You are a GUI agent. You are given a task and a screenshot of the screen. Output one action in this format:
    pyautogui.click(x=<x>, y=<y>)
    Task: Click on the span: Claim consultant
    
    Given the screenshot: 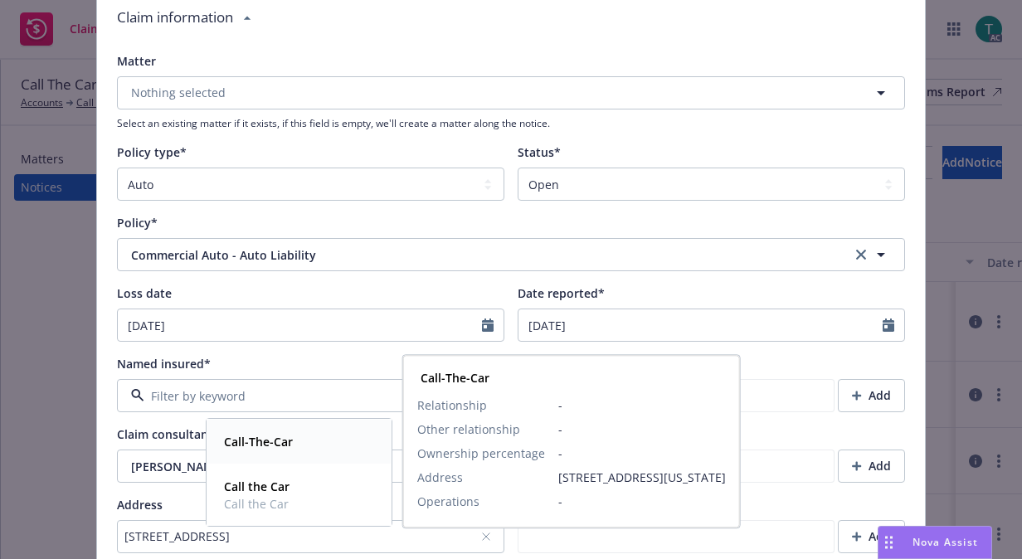 What is the action you would take?
    pyautogui.click(x=165, y=434)
    